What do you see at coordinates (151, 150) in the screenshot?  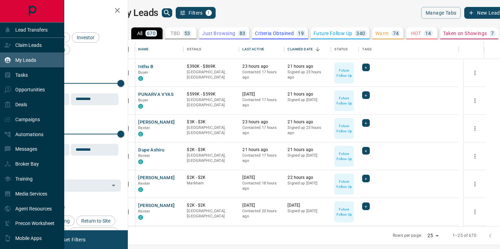 I see `button: Dupe Ashiru` at bounding box center [151, 150].